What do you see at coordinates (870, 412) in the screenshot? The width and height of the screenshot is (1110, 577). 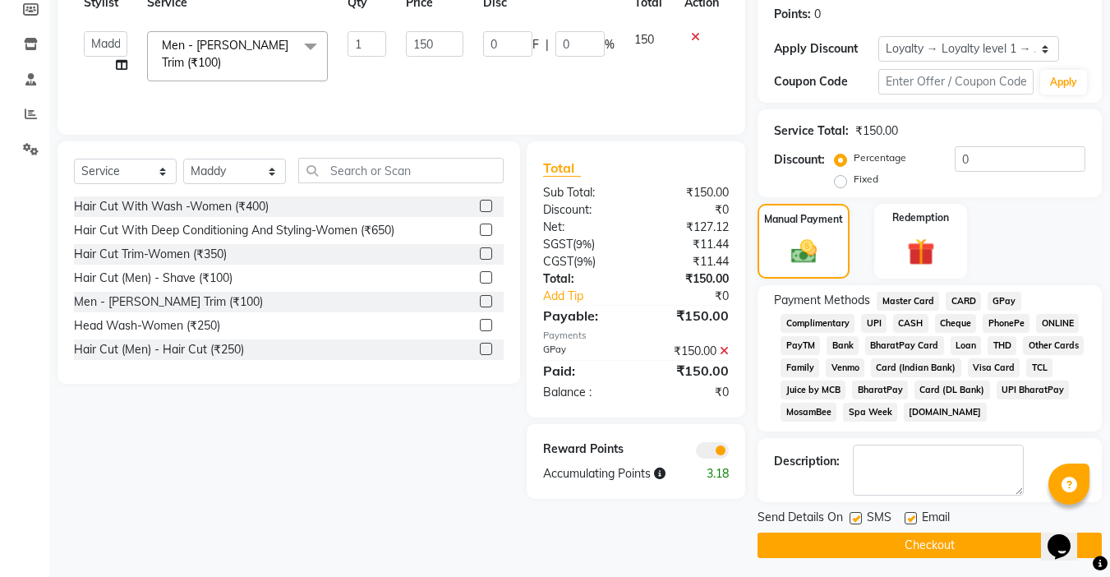 I see `span: Spa Week` at bounding box center [870, 412].